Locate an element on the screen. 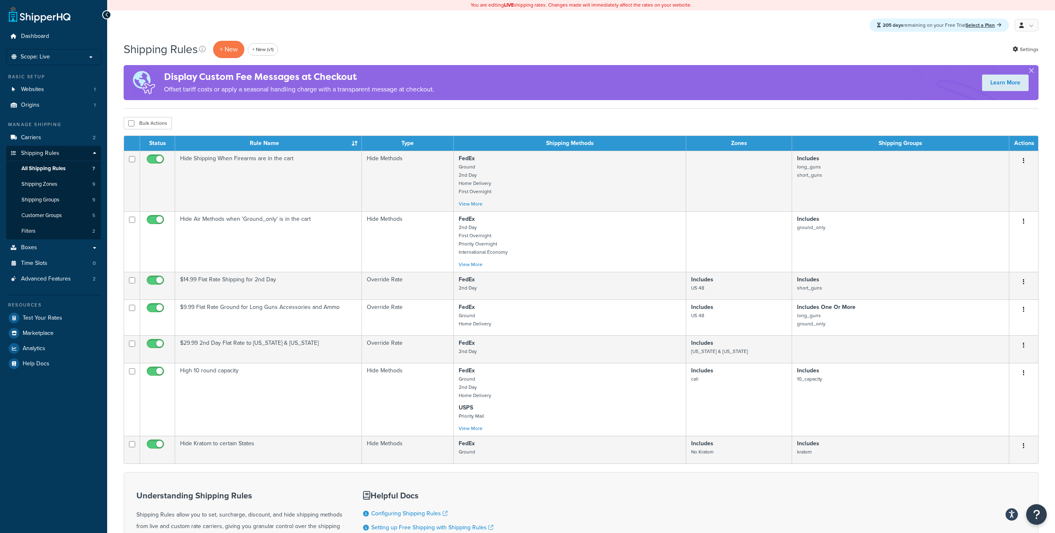 The height and width of the screenshot is (533, 1055). td: $14.99 Flat Rate Shipping for 2nd Day is located at coordinates (268, 286).